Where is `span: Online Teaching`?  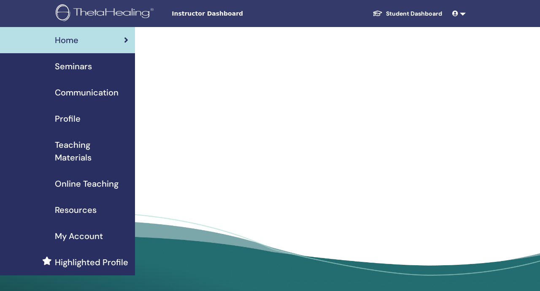
span: Online Teaching is located at coordinates (87, 184).